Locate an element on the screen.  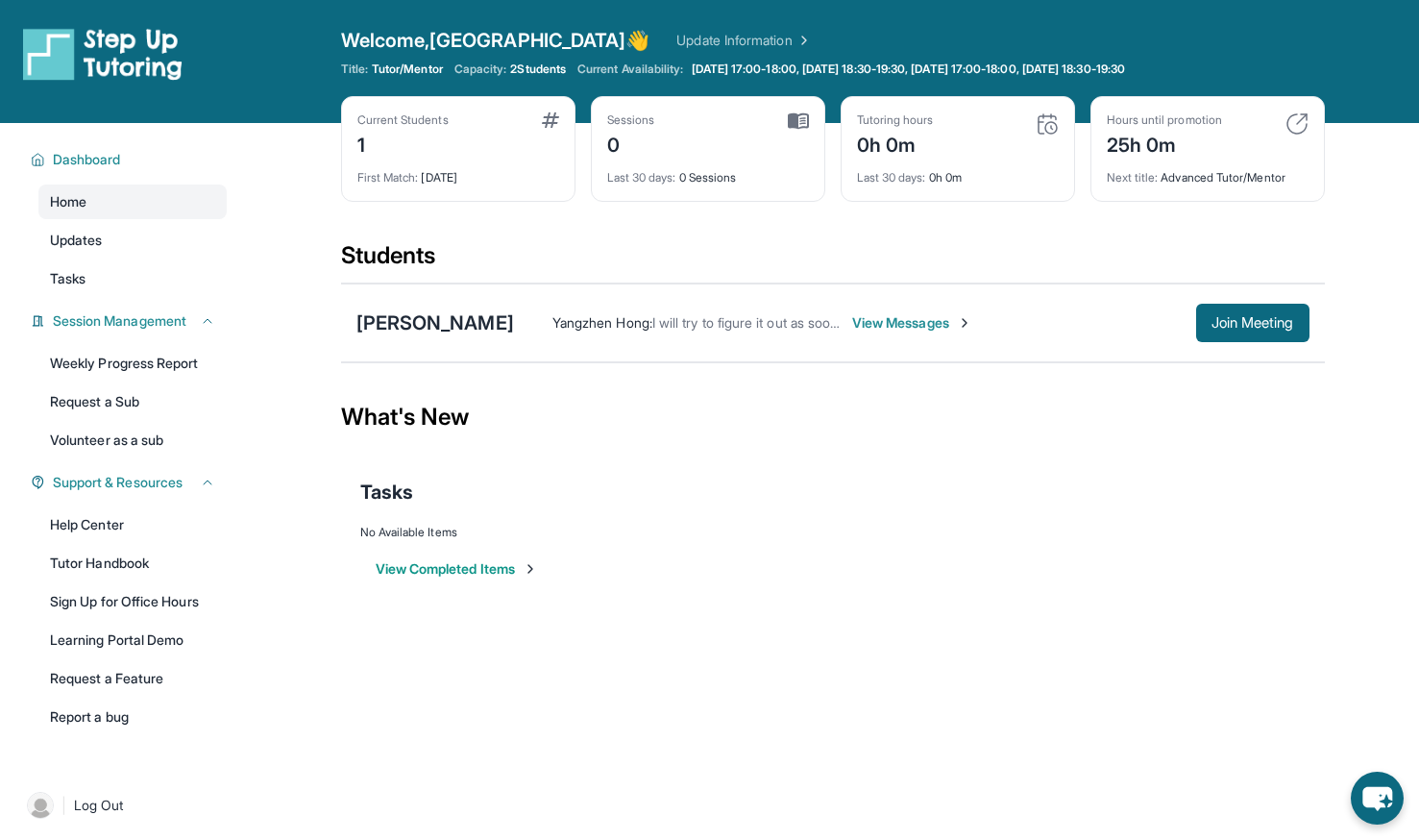
button: Support & Resources is located at coordinates (130, 482).